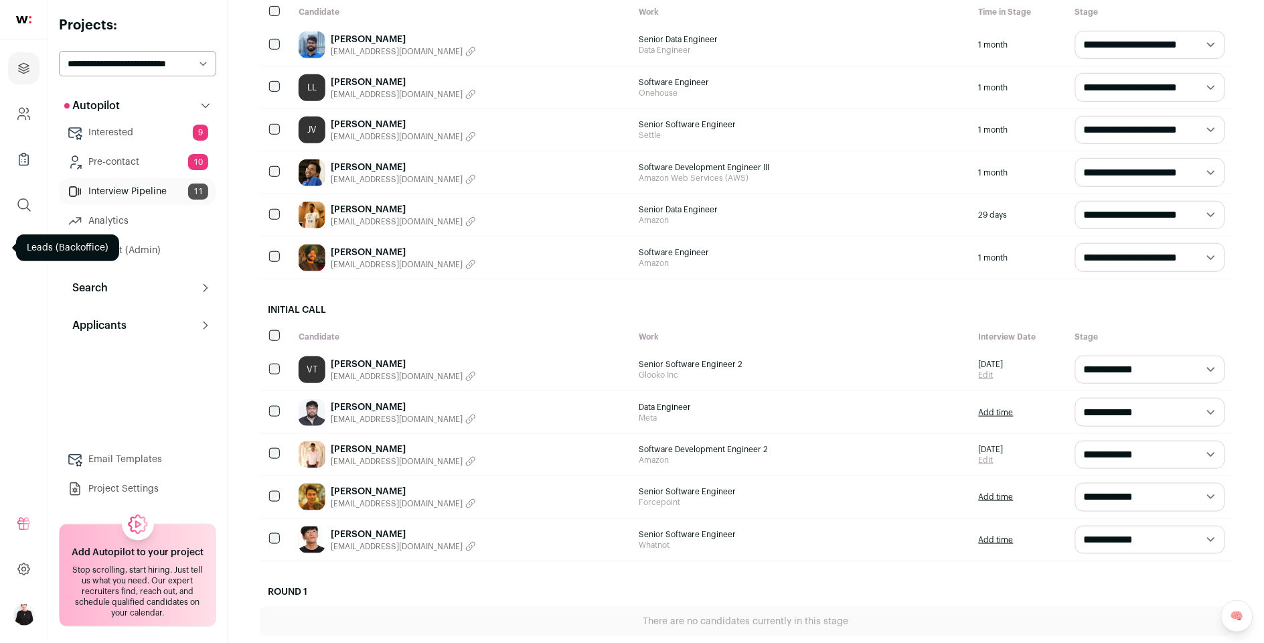 The width and height of the screenshot is (1264, 643). Describe the element at coordinates (23, 159) in the screenshot. I see `a: Company Lists` at that location.